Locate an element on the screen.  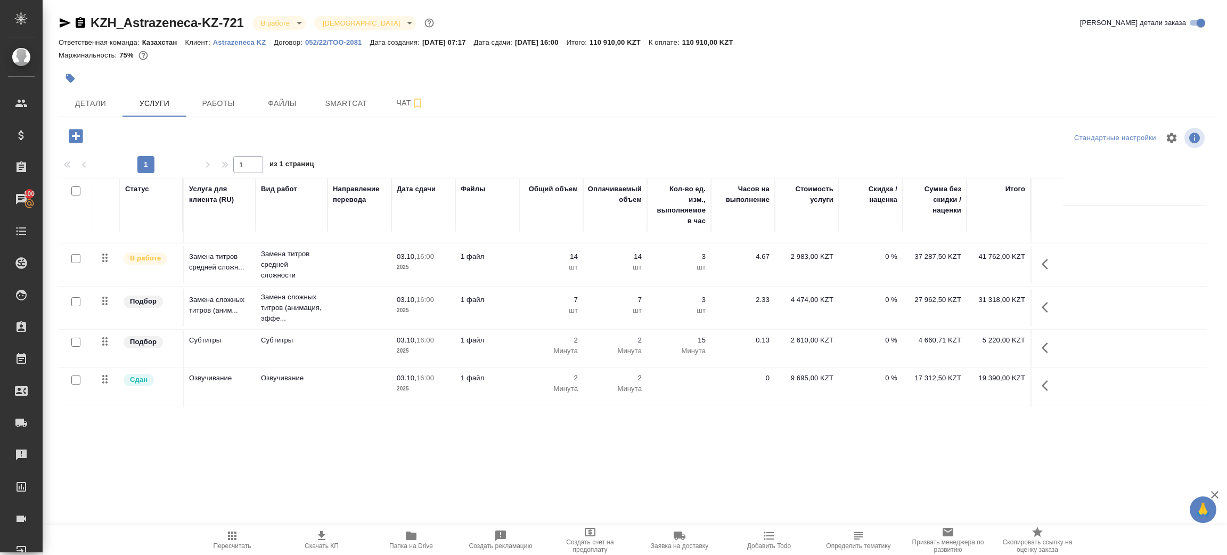
p: Субтитры is located at coordinates (219, 340).